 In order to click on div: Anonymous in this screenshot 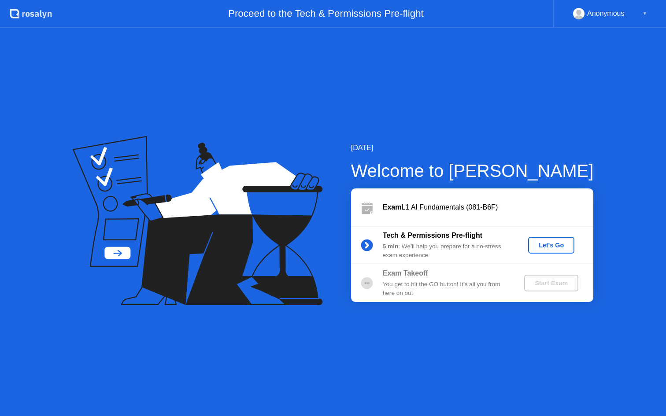, I will do `click(606, 14)`.